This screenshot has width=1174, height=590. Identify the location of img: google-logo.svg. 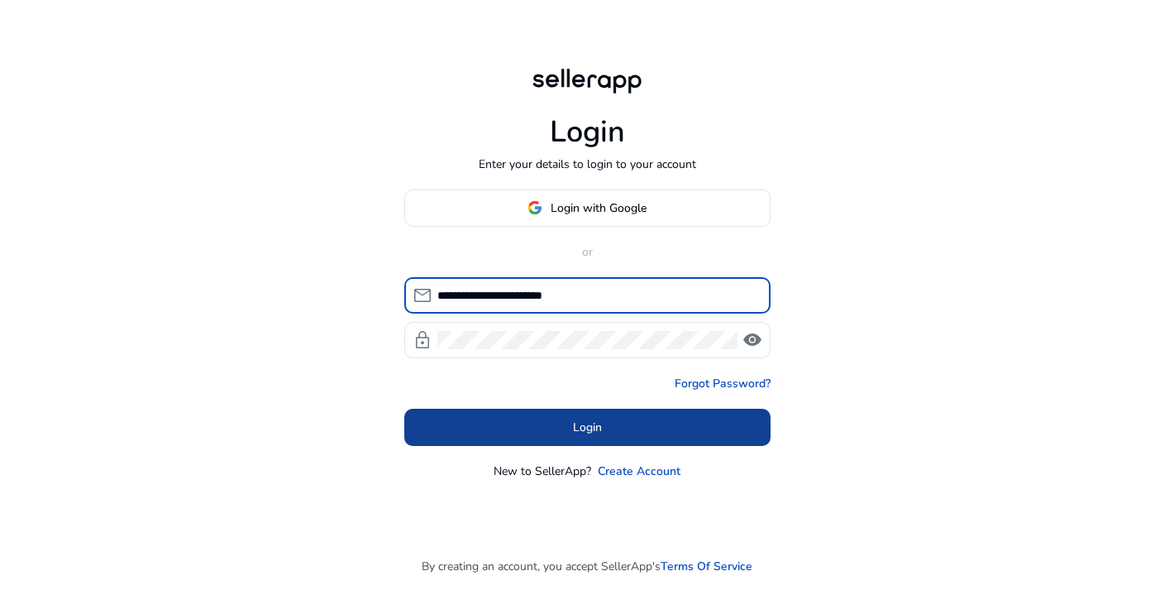
(535, 208).